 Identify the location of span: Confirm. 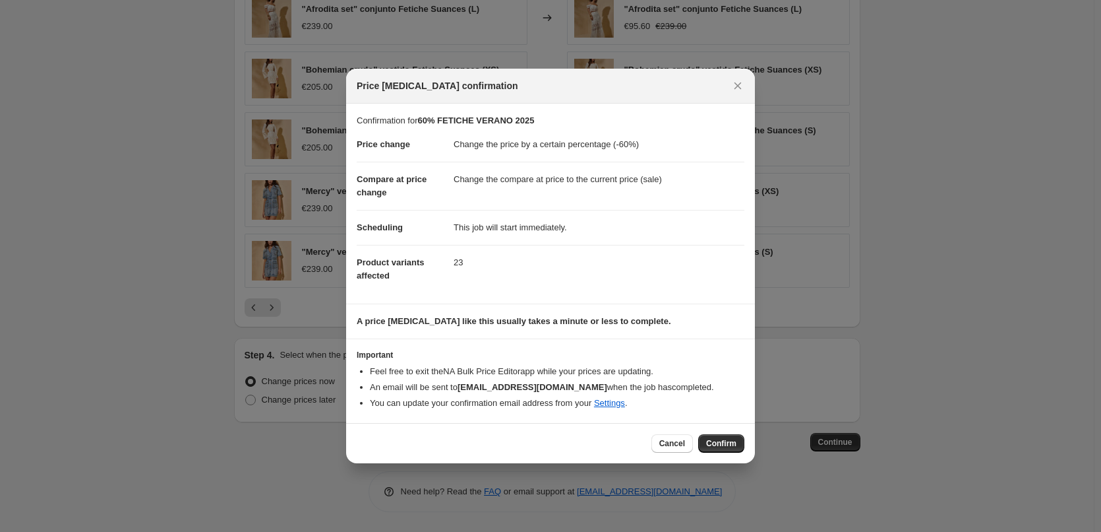
(721, 443).